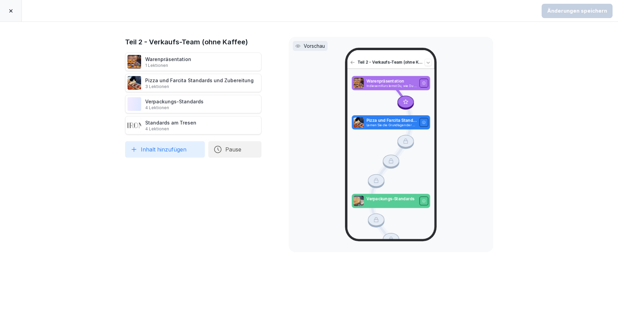  What do you see at coordinates (165, 149) in the screenshot?
I see `button: Inhalt hinzufügen` at bounding box center [165, 149].